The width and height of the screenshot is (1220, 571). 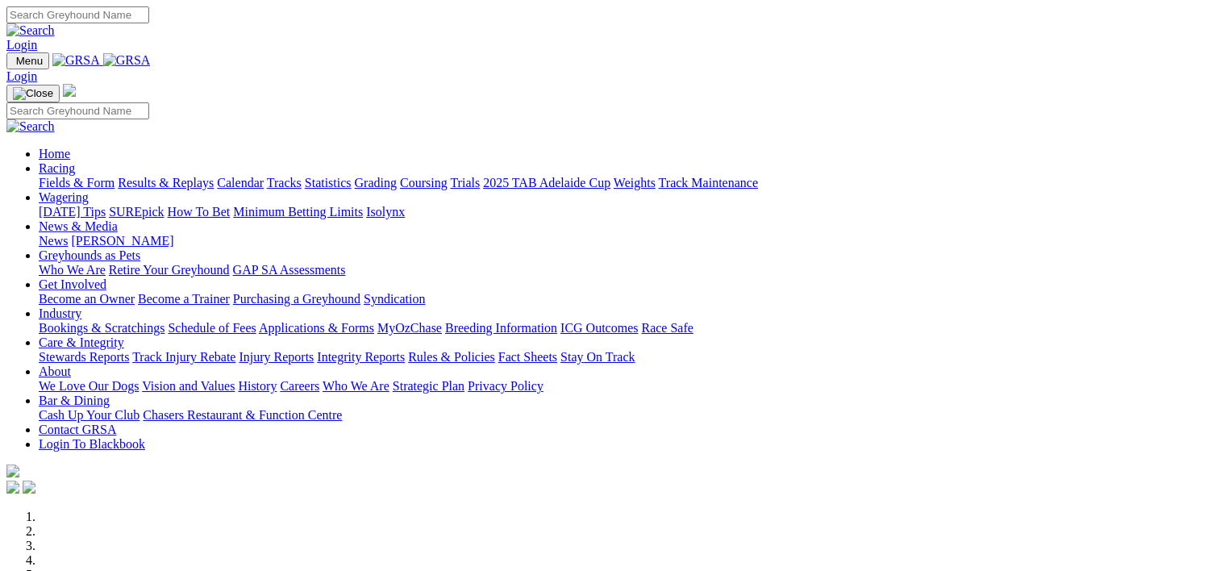 What do you see at coordinates (54, 153) in the screenshot?
I see `a: Home` at bounding box center [54, 153].